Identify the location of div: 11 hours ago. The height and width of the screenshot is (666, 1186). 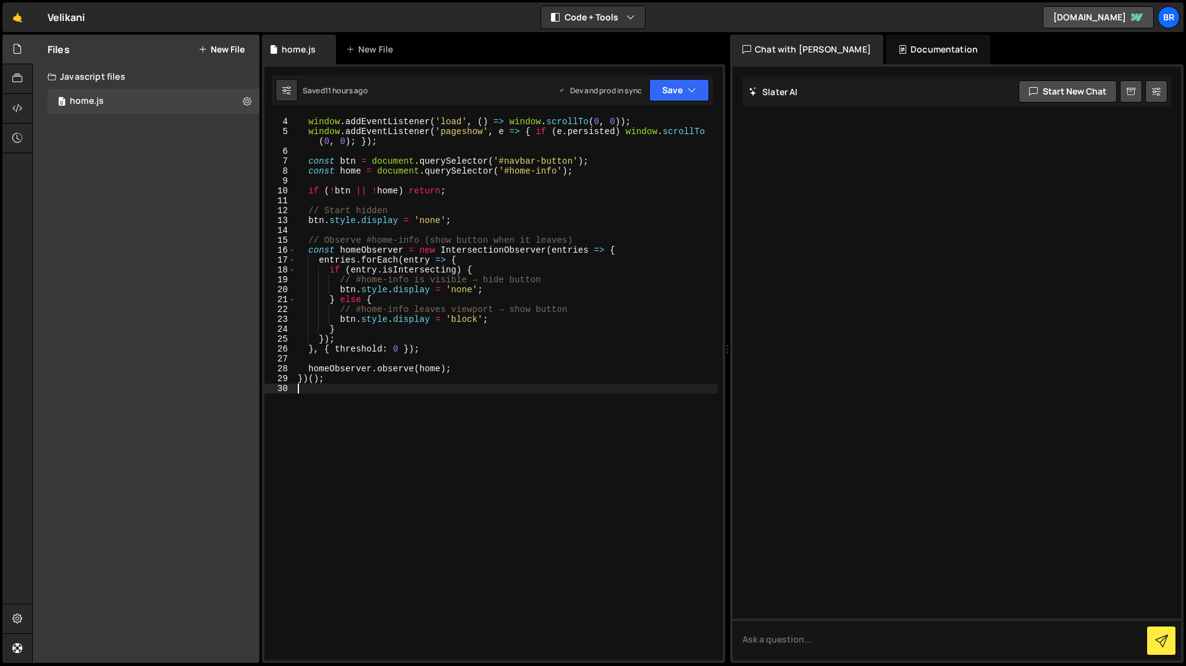
(346, 90).